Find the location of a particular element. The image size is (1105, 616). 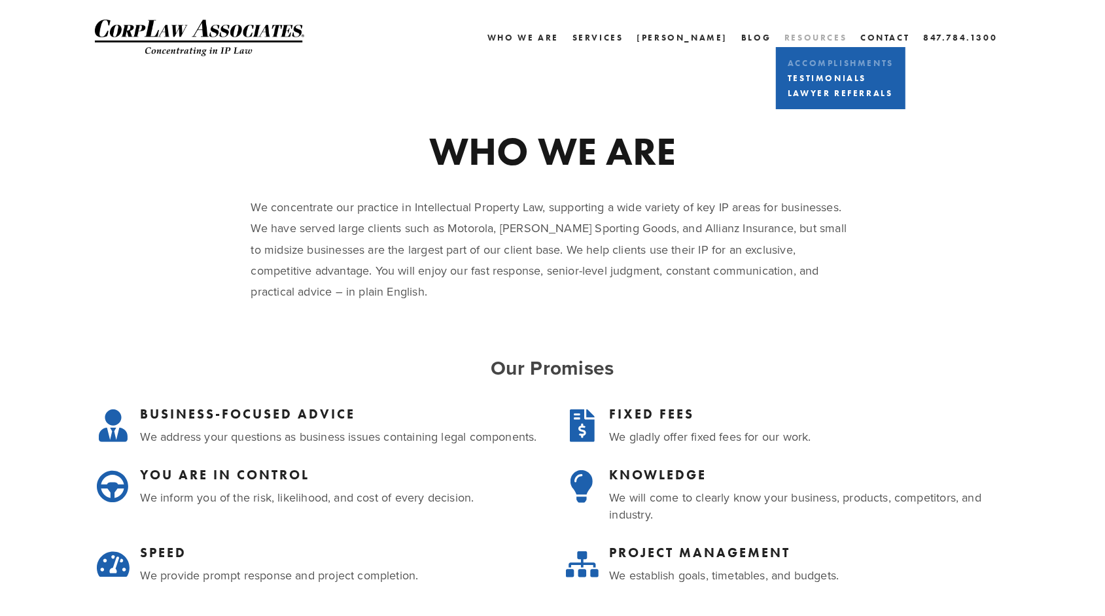

a: Services is located at coordinates (598, 37).